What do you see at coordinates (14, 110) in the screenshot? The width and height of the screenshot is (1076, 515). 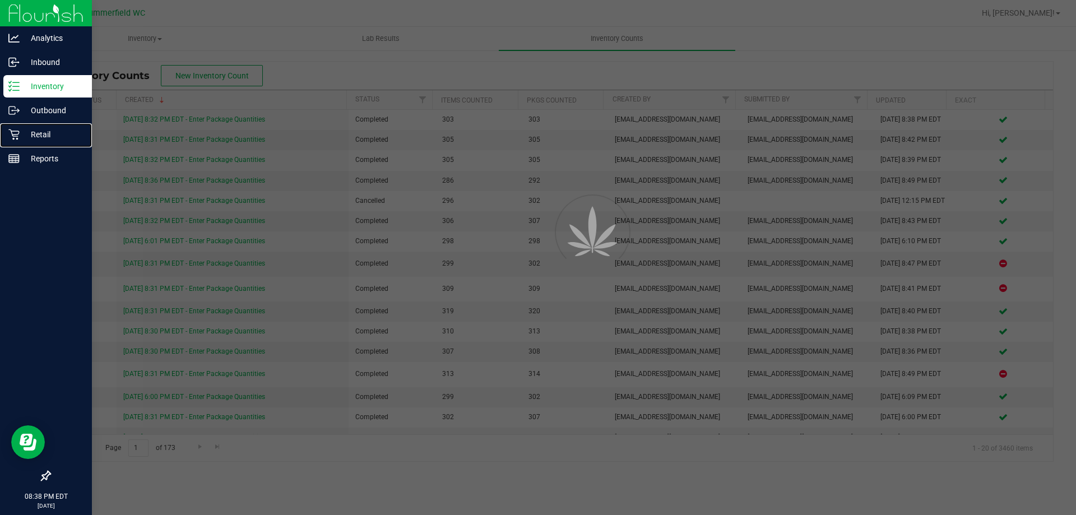 I see `inline-svg: Outbound` at bounding box center [14, 110].